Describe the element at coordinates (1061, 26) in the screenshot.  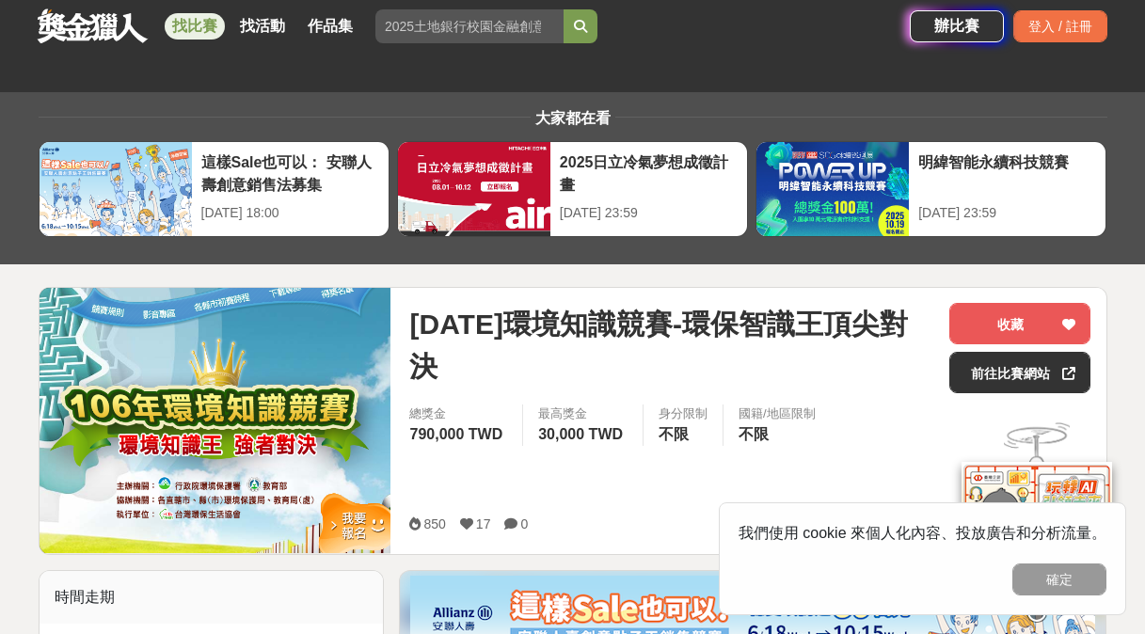
I see `div: 登入 / 註冊` at that location.